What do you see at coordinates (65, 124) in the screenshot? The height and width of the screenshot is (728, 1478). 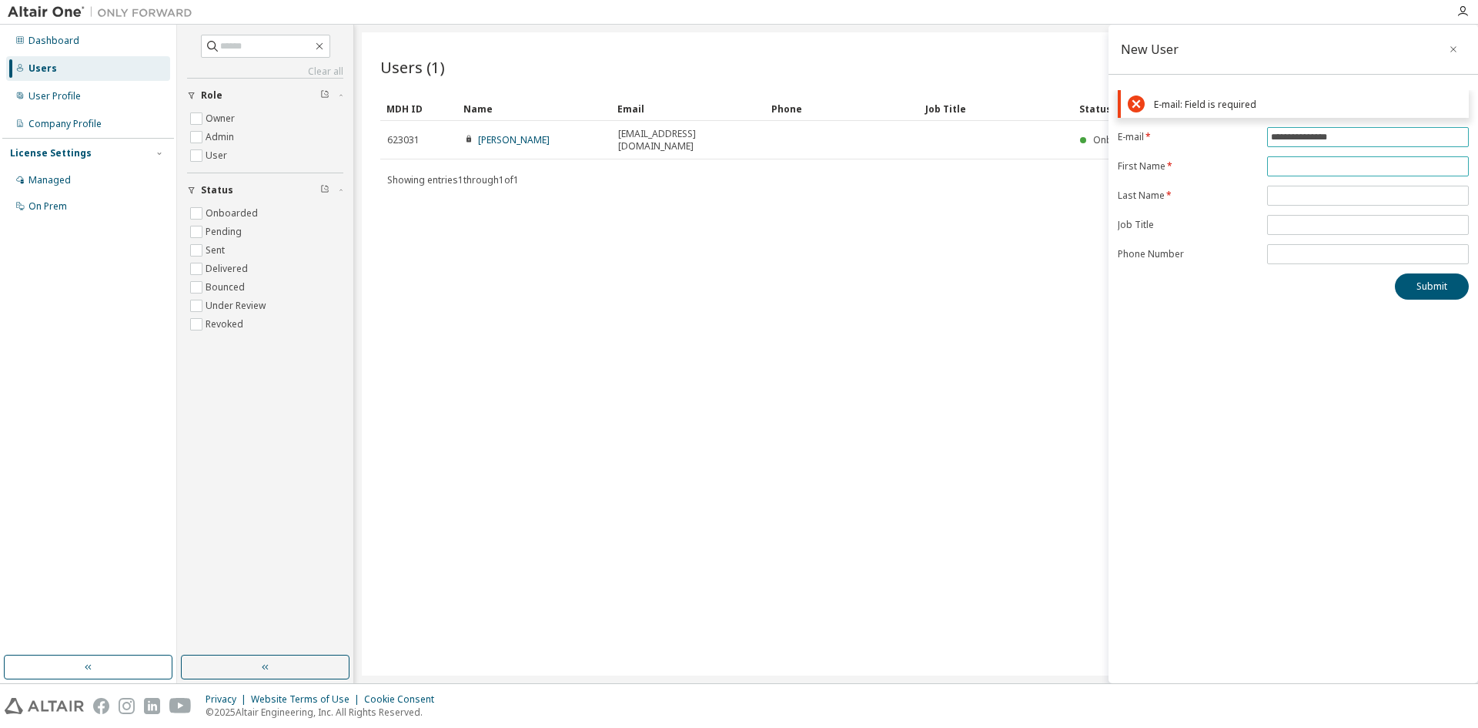 I see `div: Company Profile` at bounding box center [65, 124].